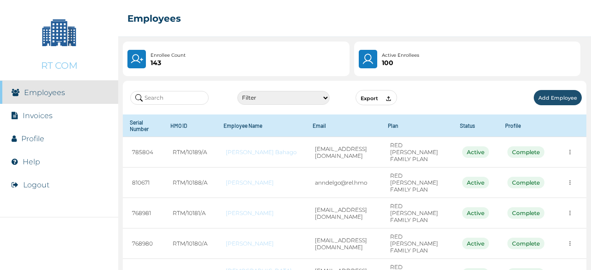  What do you see at coordinates (154, 18) in the screenshot?
I see `h2: Employees` at bounding box center [154, 18].